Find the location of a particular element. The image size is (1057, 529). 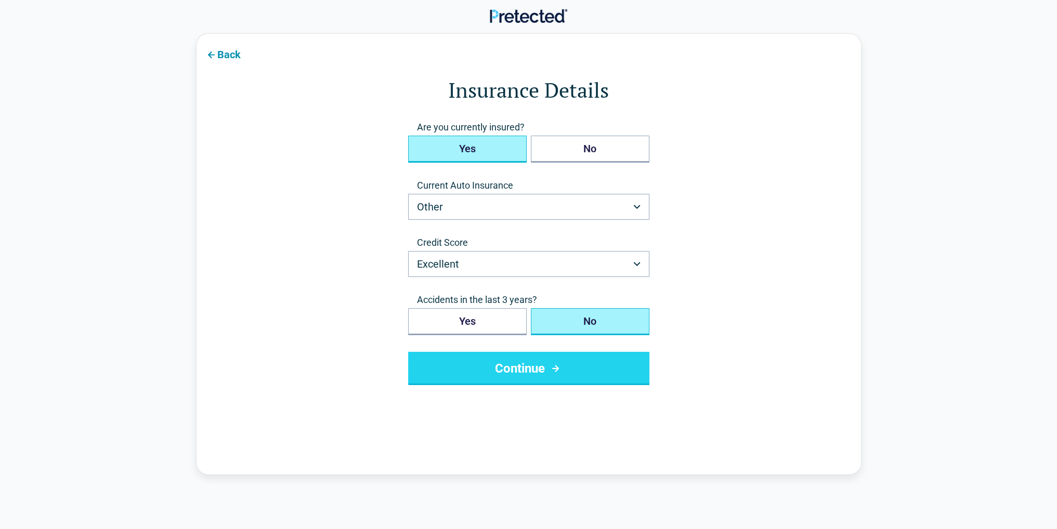

button: Continue is located at coordinates (529, 369).